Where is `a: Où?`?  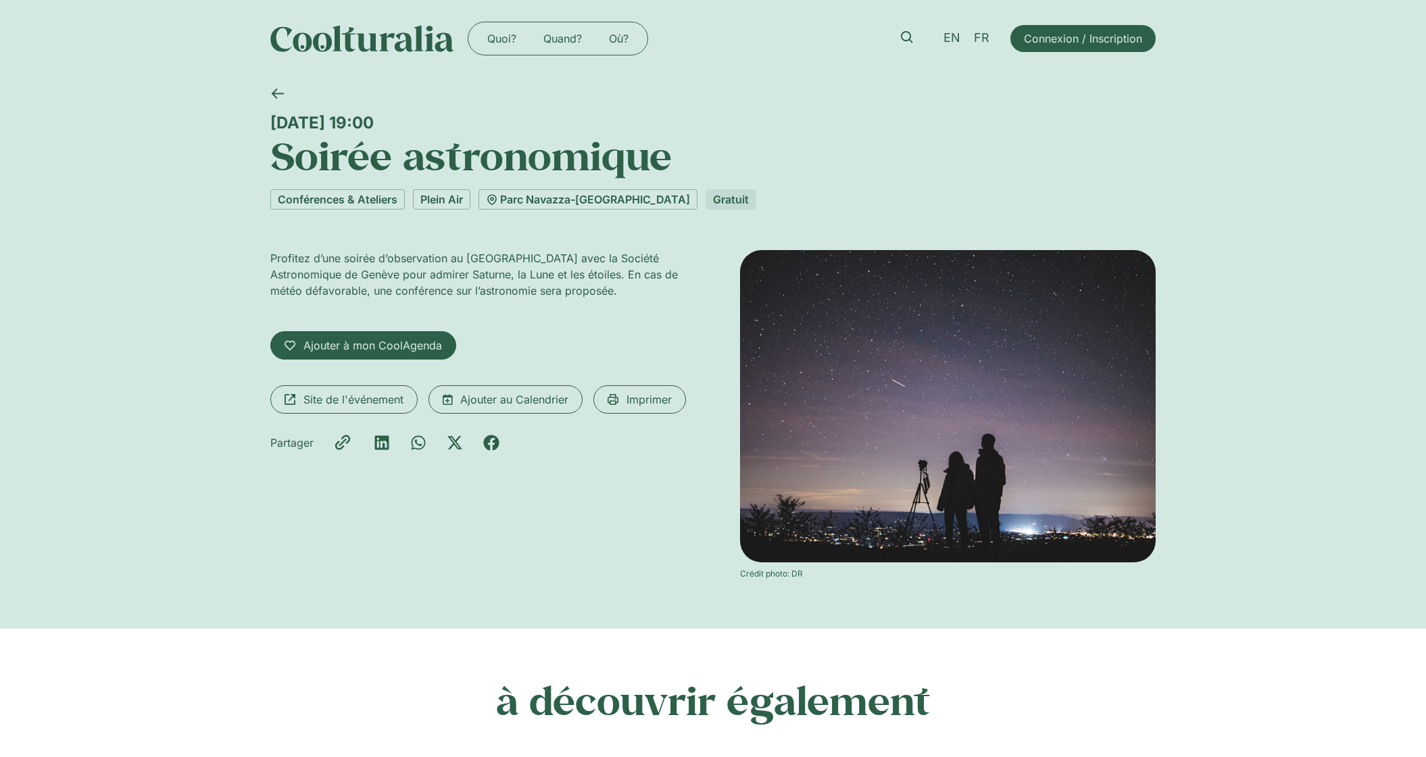
a: Où? is located at coordinates (618, 39).